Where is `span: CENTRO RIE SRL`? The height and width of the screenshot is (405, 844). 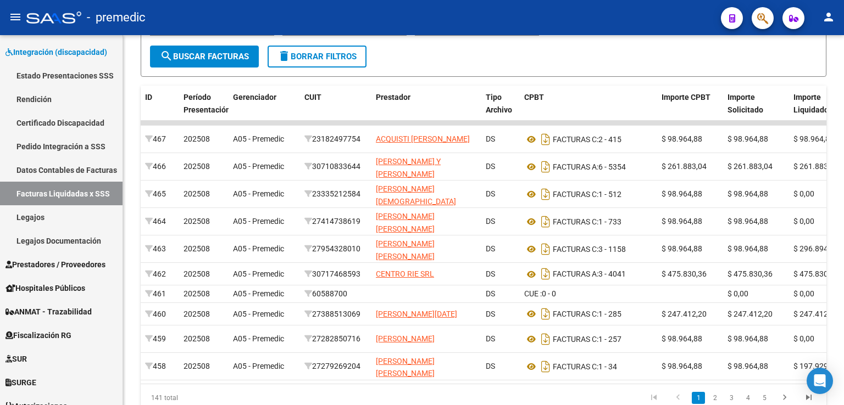
span: CENTRO RIE SRL is located at coordinates (405, 274).